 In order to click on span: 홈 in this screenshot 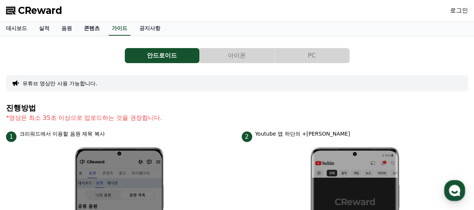, I will do `click(26, 162)`.